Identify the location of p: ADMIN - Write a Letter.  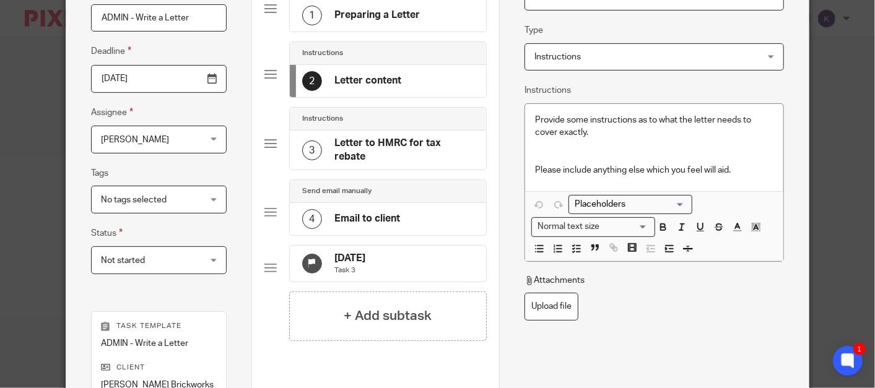
(159, 344).